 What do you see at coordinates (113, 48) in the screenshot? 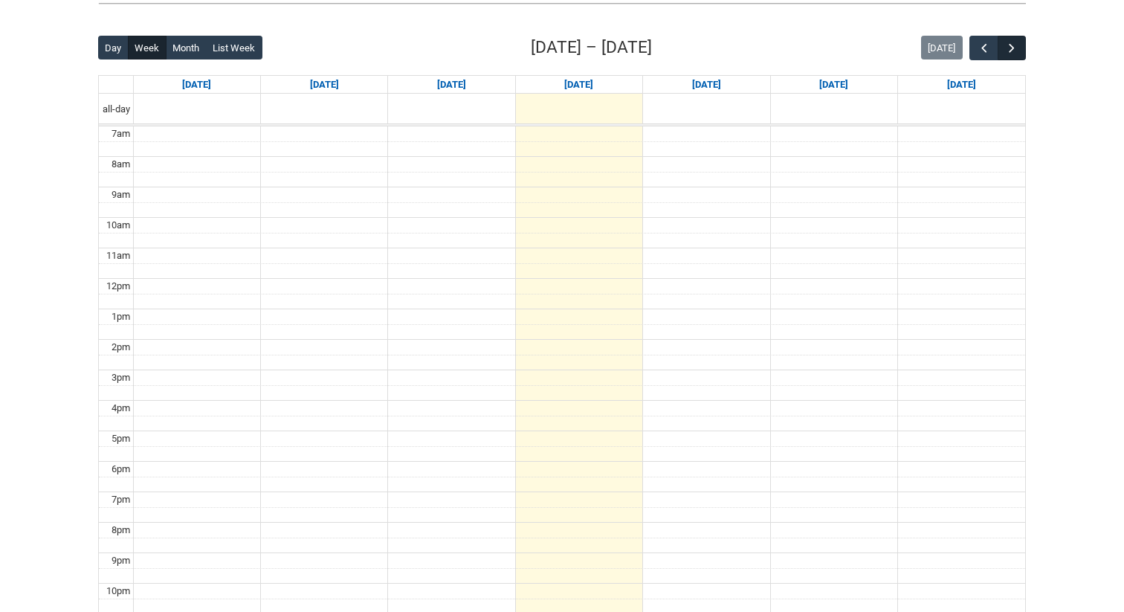
I see `button: Day` at bounding box center [113, 48].